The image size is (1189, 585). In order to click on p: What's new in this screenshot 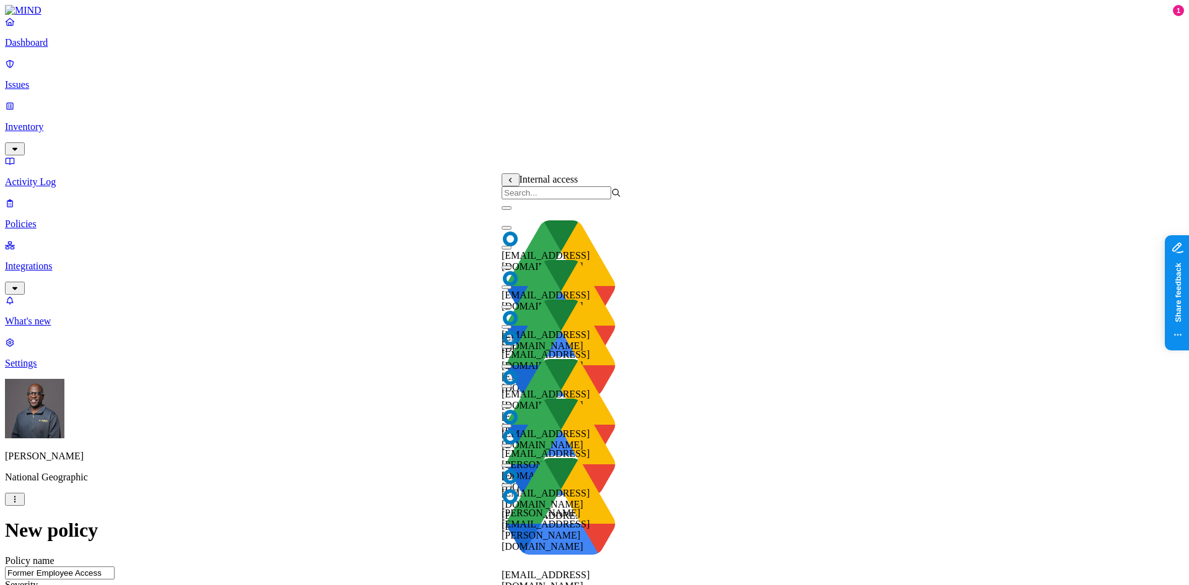, I will do `click(595, 321)`.